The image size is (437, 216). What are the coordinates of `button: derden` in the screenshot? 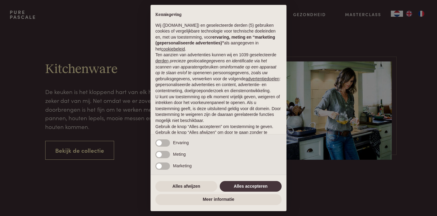 It's located at (162, 61).